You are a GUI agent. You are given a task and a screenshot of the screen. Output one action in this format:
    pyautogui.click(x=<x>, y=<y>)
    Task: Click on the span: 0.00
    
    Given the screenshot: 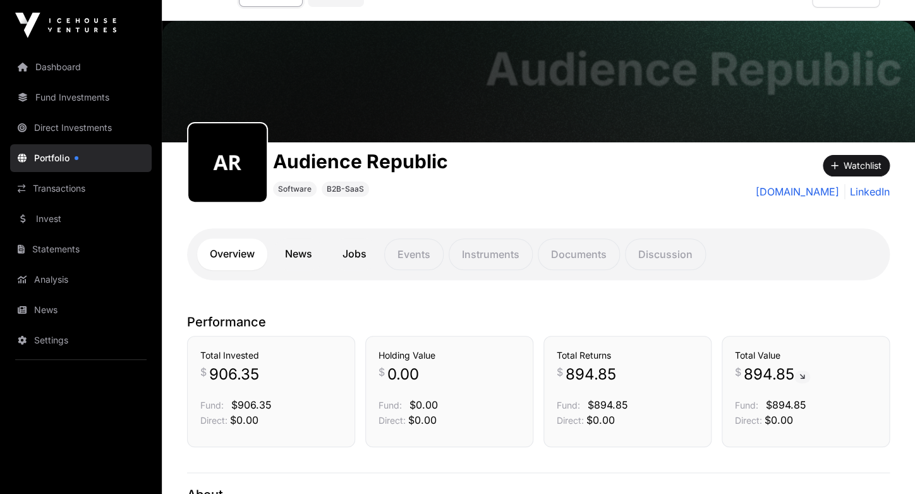 What is the action you would take?
    pyautogui.click(x=403, y=374)
    